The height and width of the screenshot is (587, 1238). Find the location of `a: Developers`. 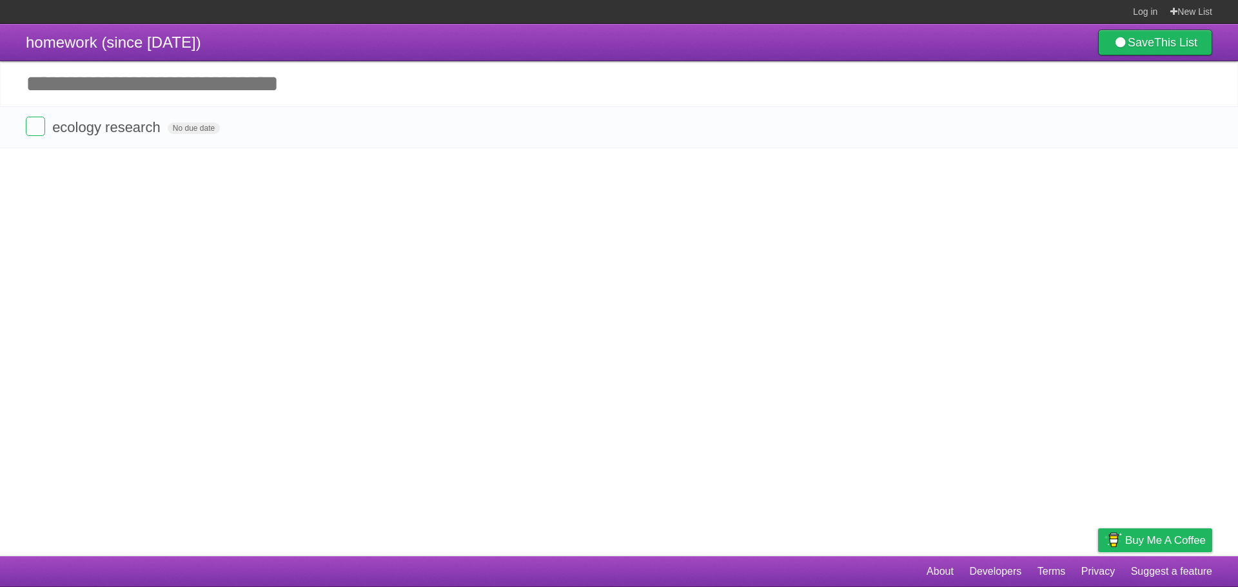

a: Developers is located at coordinates (995, 572).